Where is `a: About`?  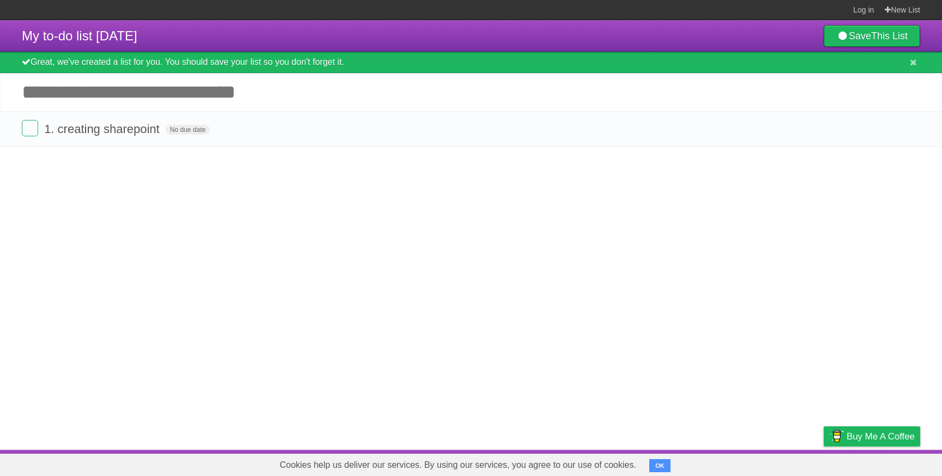
a: About is located at coordinates (690, 463).